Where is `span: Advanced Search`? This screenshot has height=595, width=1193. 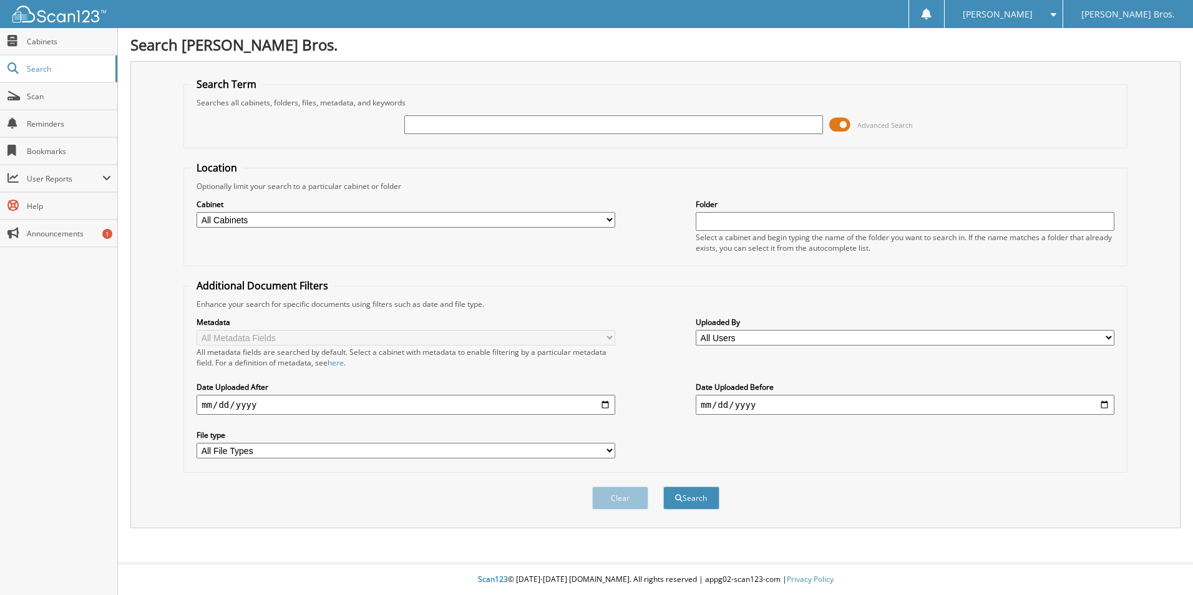 span: Advanced Search is located at coordinates (885, 125).